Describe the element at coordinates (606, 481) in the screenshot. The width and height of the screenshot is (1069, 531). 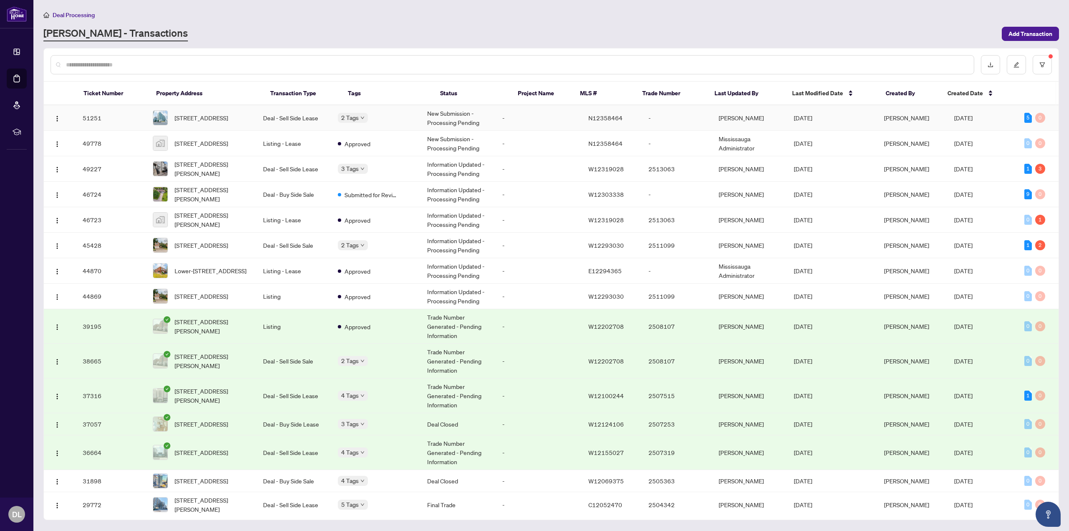
I see `span: W12069375` at that location.